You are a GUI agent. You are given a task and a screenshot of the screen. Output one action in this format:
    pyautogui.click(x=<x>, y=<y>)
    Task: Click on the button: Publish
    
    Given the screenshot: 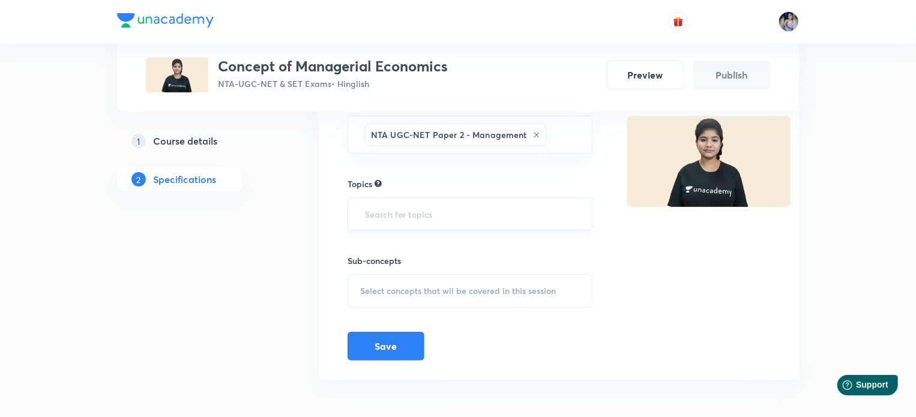 What is the action you would take?
    pyautogui.click(x=732, y=75)
    